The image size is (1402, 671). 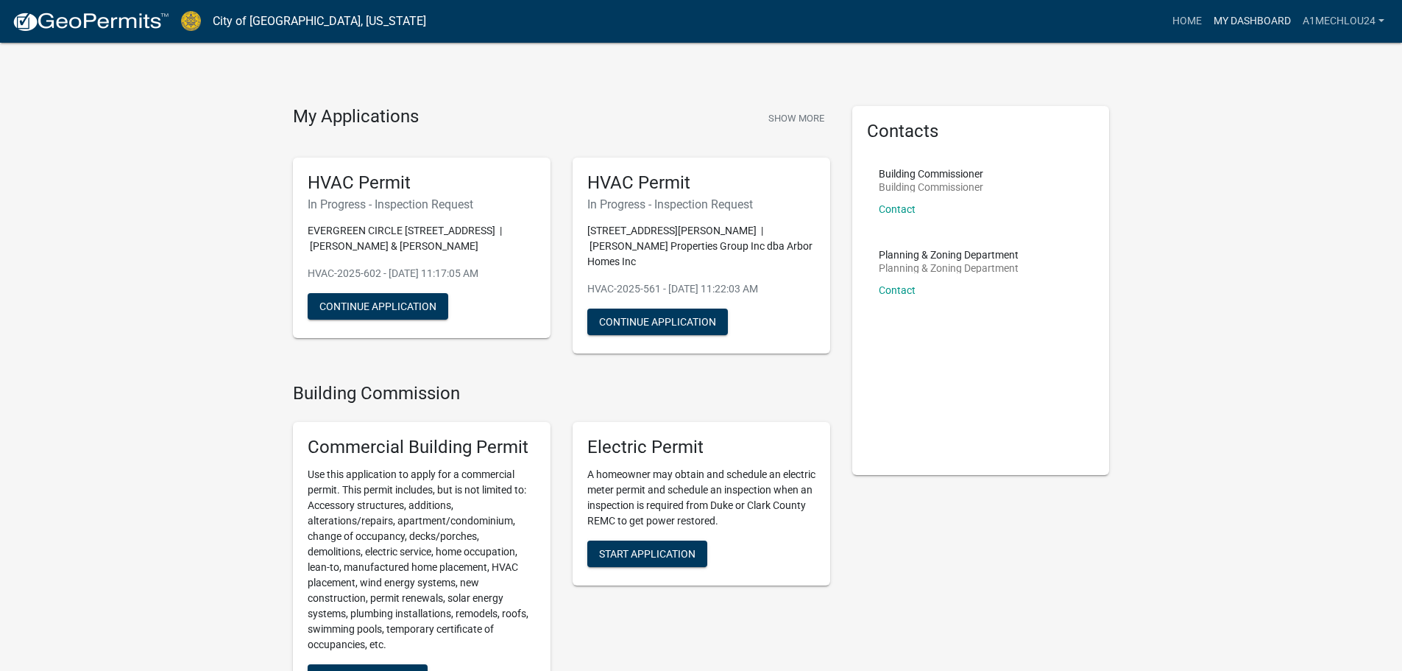 I want to click on span: Start Application, so click(x=647, y=554).